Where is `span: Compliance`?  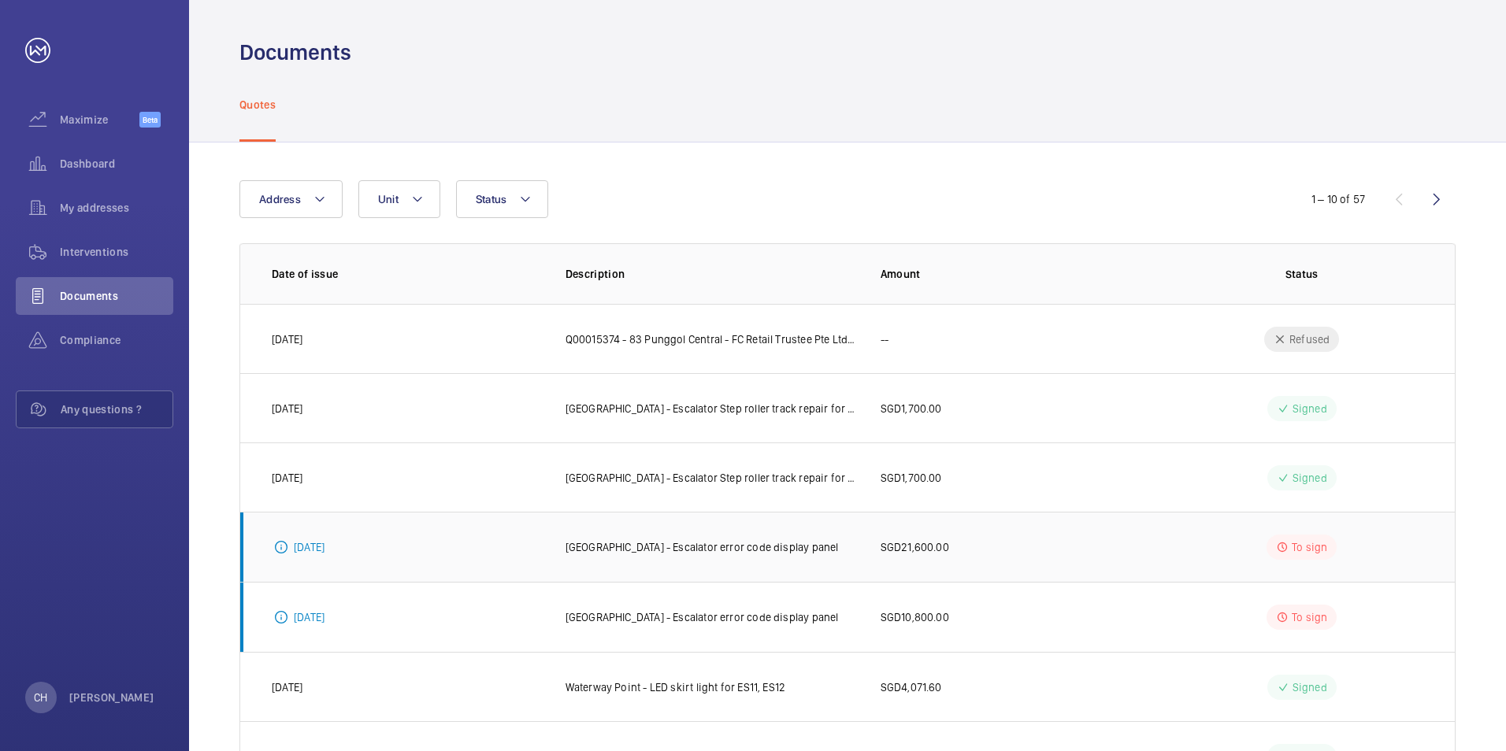
span: Compliance is located at coordinates (117, 340).